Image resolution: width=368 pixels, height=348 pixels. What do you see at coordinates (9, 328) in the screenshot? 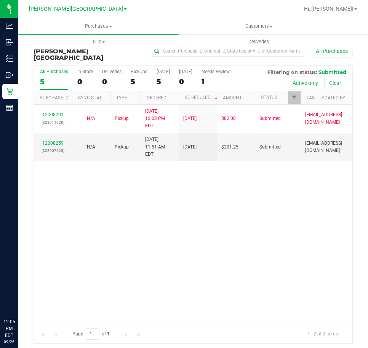
I see `p: 12:05 PM EDT` at bounding box center [9, 328].